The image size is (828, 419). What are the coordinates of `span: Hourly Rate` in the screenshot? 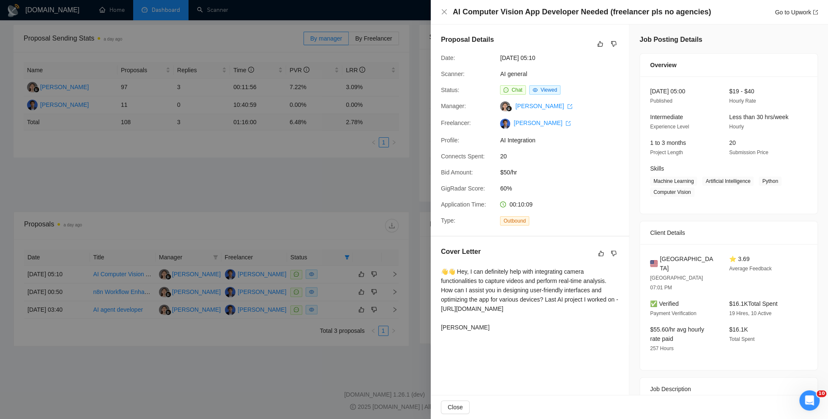 It's located at (743, 101).